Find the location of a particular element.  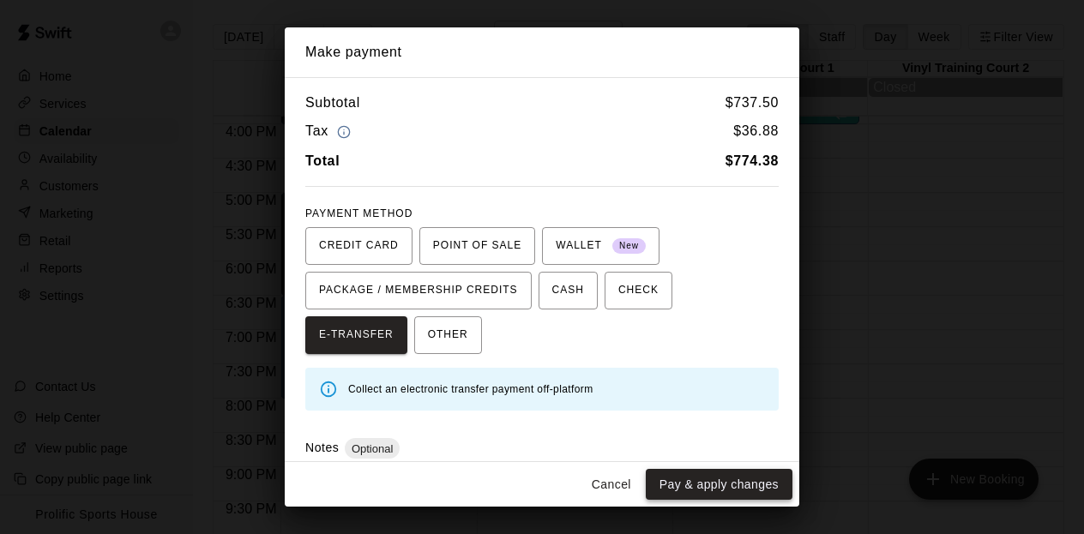

button: CHECK is located at coordinates (638, 291).